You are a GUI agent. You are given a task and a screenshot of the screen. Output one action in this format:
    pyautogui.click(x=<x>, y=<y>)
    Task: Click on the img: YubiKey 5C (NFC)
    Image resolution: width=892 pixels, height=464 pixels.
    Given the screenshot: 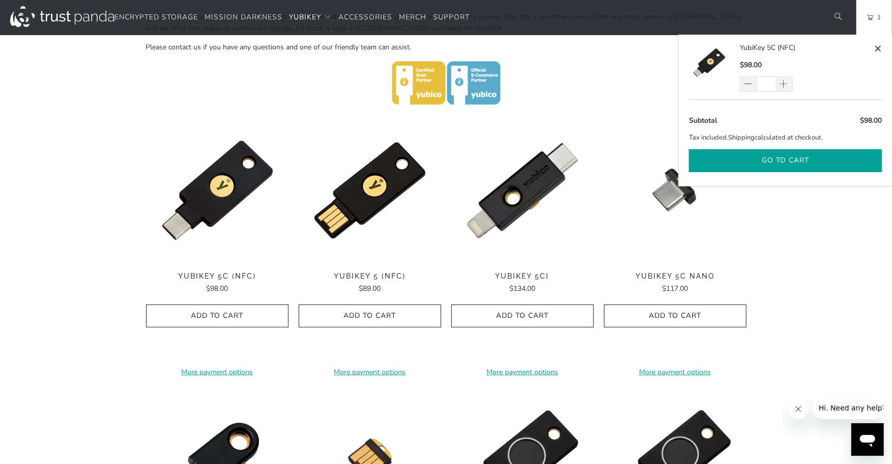 What is the action you would take?
    pyautogui.click(x=710, y=63)
    